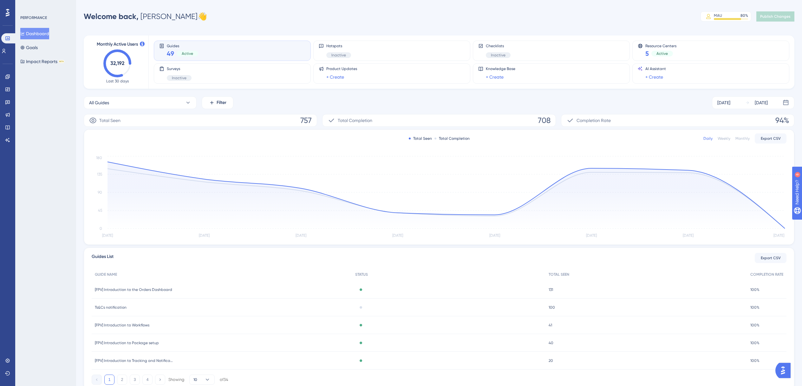  What do you see at coordinates (718, 16) in the screenshot?
I see `div: MAU` at bounding box center [718, 16].